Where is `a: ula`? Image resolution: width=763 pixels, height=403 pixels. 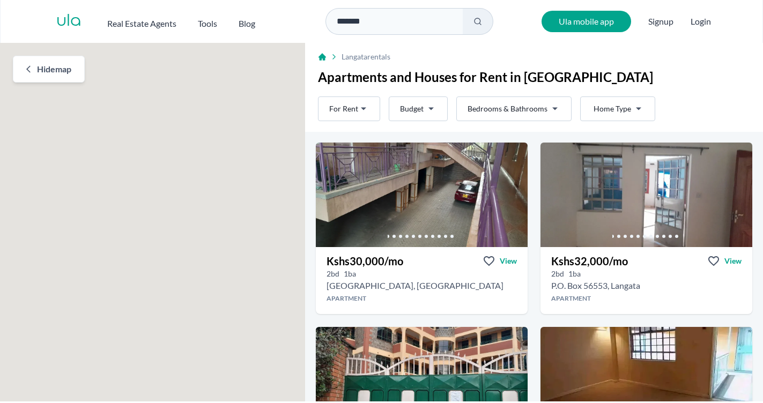 a: ula is located at coordinates (69, 21).